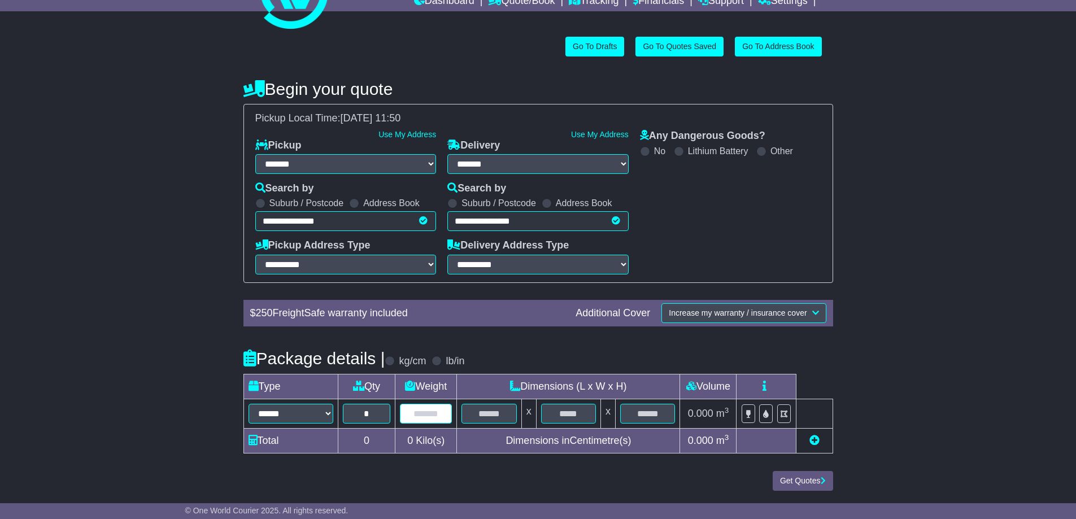 Image resolution: width=1076 pixels, height=519 pixels. Describe the element at coordinates (782, 151) in the screenshot. I see `label: Other` at that location.